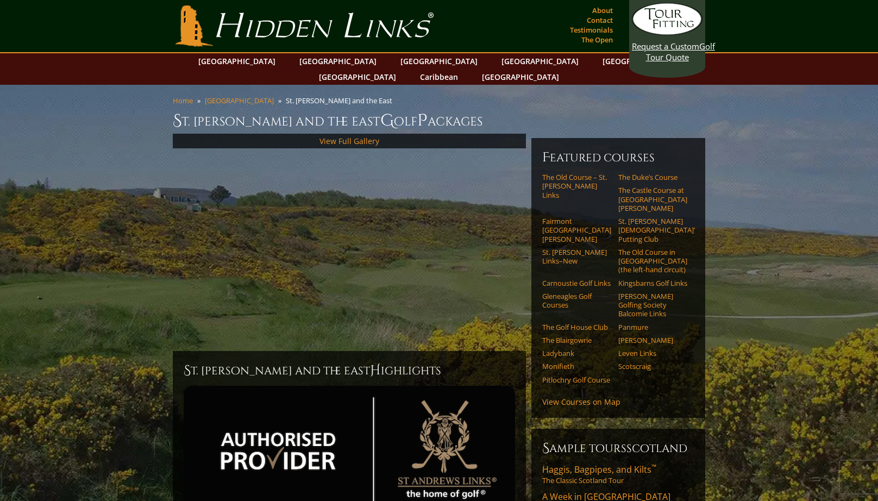  I want to click on a: Monifieth, so click(576, 366).